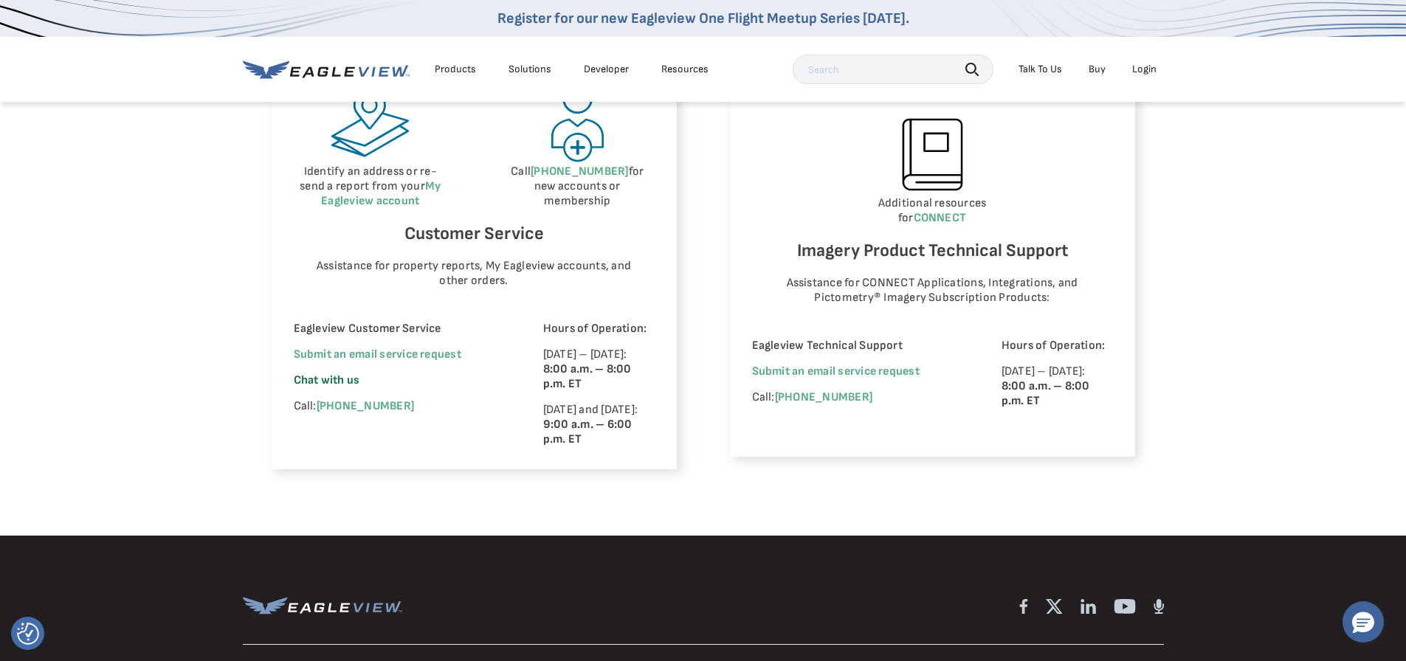  I want to click on h6: Imagery Product Technical Support, so click(932, 251).